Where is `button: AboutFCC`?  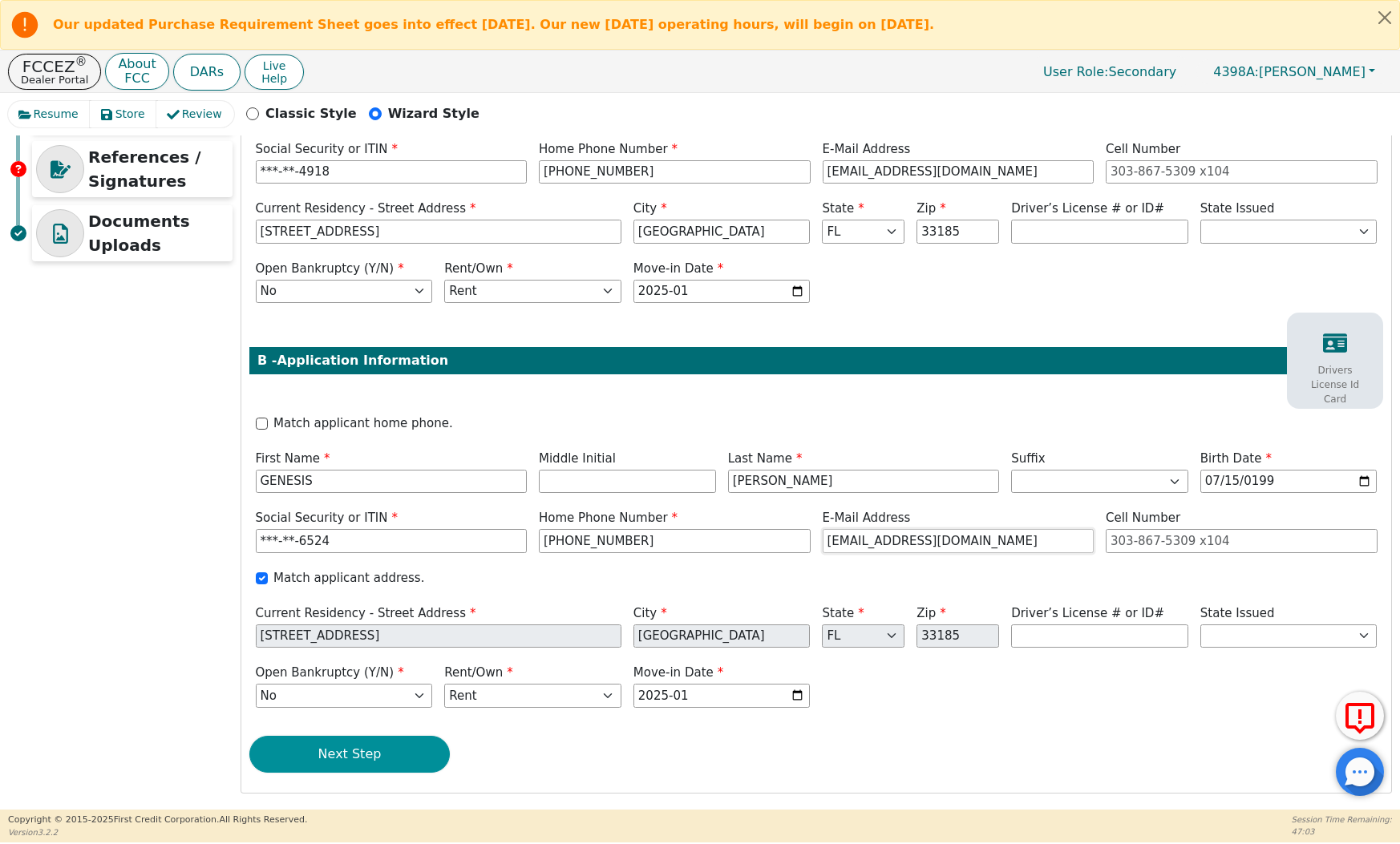
button: AboutFCC is located at coordinates (136, 71).